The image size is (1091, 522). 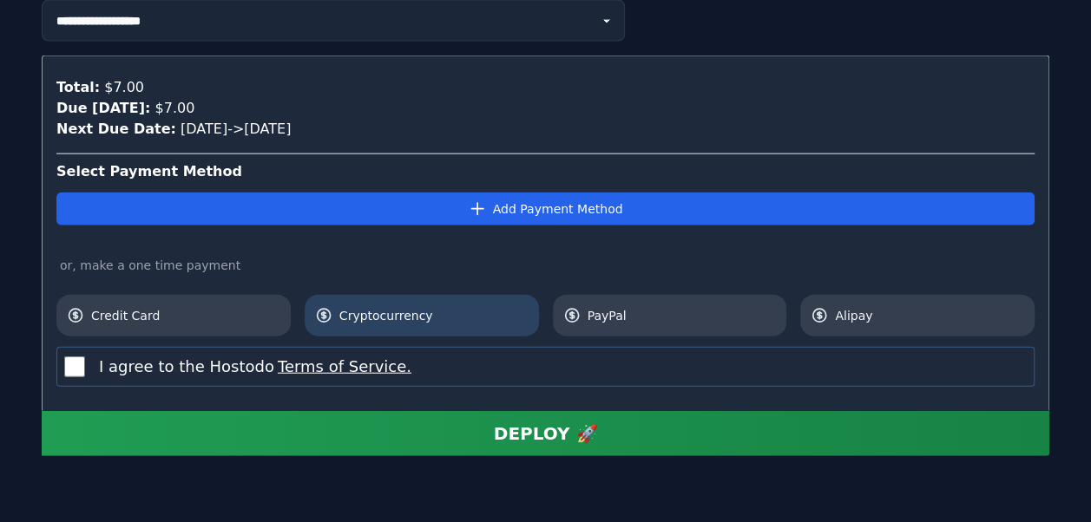 I want to click on div: Select Payment Method, so click(x=545, y=172).